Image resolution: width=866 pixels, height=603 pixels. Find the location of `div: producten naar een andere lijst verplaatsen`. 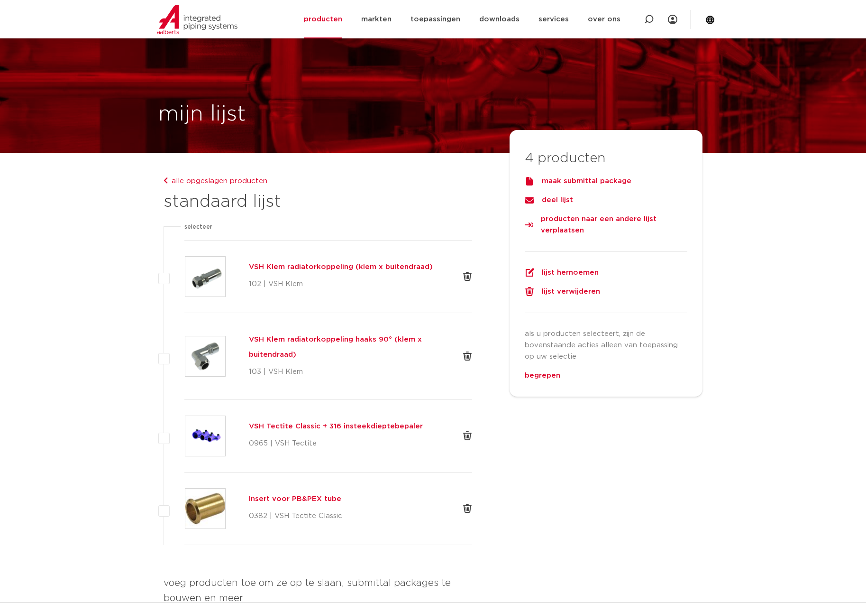

div: producten naar een andere lijst verplaatsen is located at coordinates (606, 225).